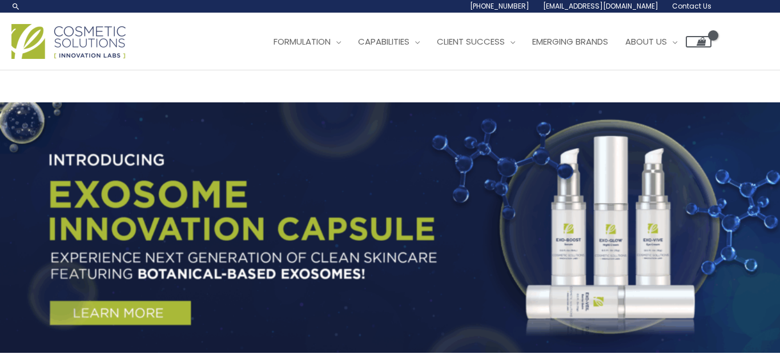 Image resolution: width=780 pixels, height=362 pixels. What do you see at coordinates (692, 6) in the screenshot?
I see `span: Contact Us` at bounding box center [692, 6].